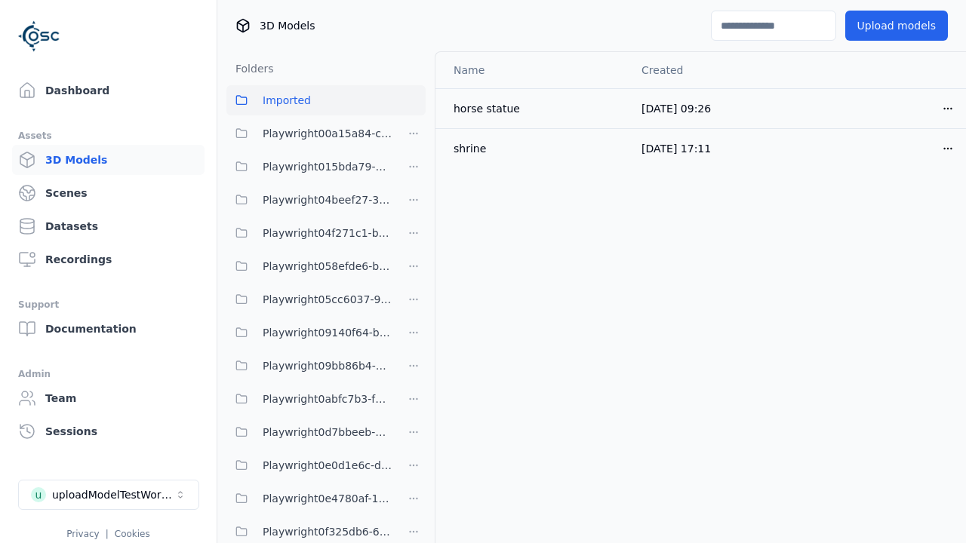 The width and height of the screenshot is (966, 543). What do you see at coordinates (287, 100) in the screenshot?
I see `span: Imported` at bounding box center [287, 100].